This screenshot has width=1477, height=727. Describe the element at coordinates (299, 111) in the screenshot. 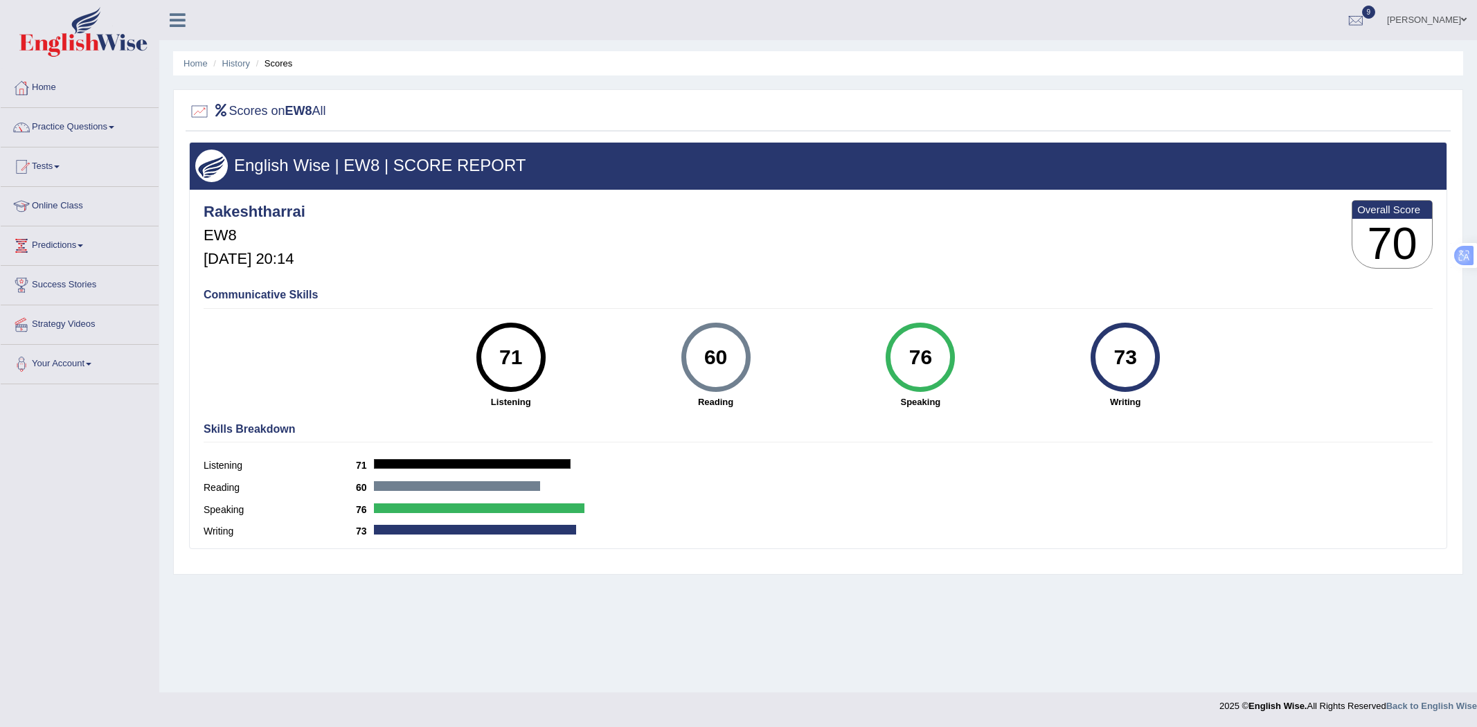

I see `b: EW8` at that location.